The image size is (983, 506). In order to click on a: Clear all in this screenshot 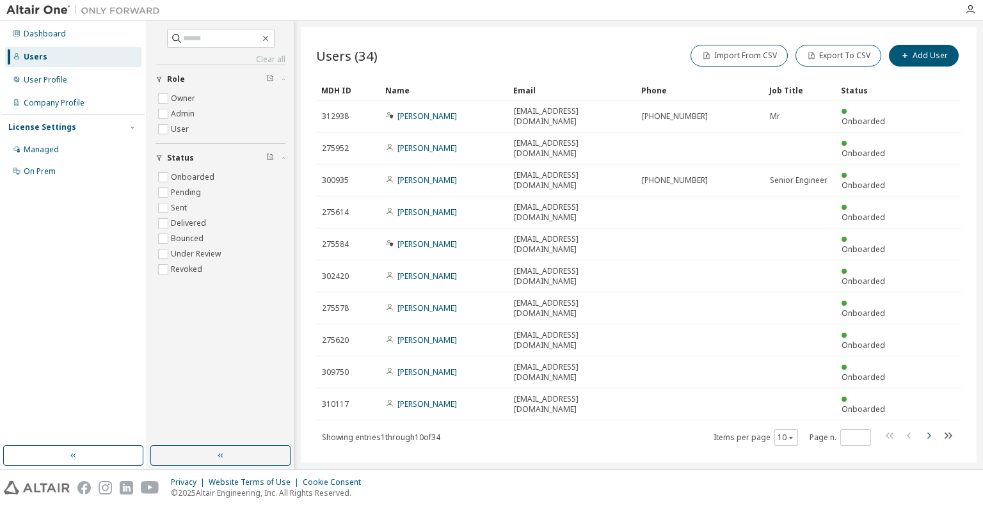, I will do `click(220, 60)`.